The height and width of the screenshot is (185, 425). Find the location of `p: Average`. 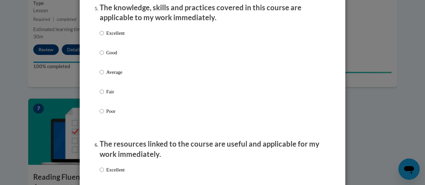

p: Average is located at coordinates (115, 72).